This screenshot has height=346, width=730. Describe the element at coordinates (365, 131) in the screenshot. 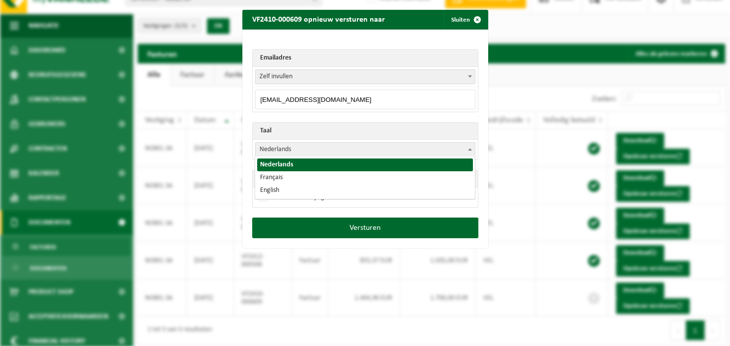

I see `th: Taal` at that location.